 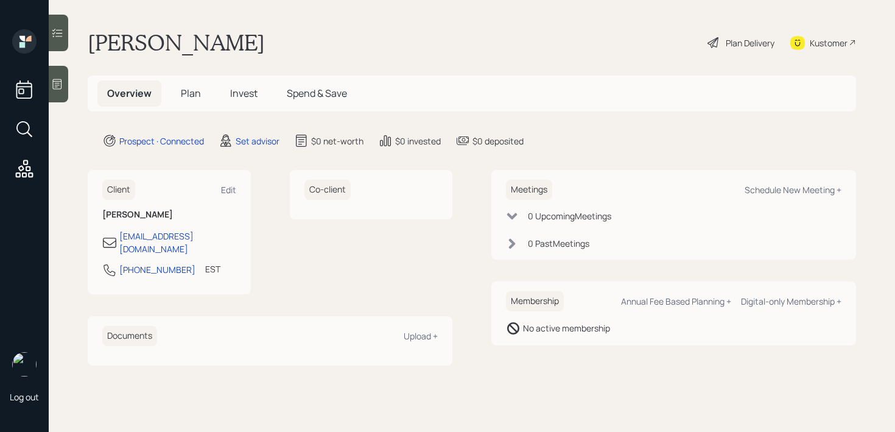 What do you see at coordinates (316, 93) in the screenshot?
I see `span: Spend & Save` at bounding box center [316, 93].